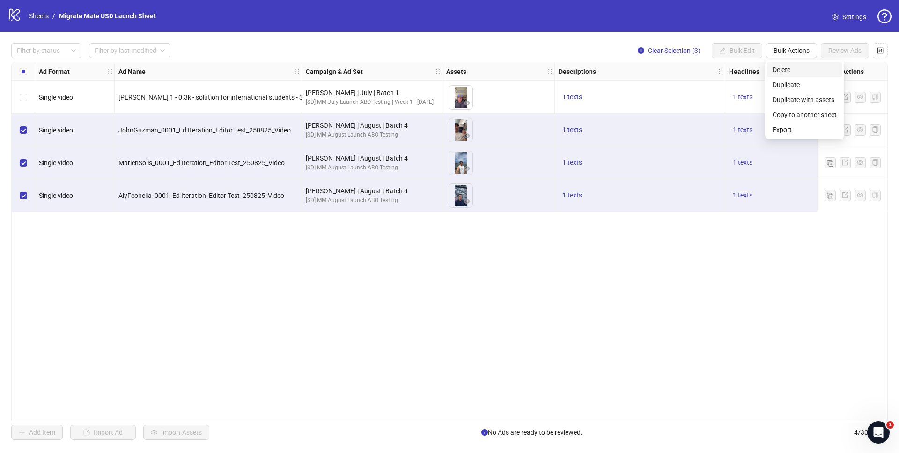 Image resolution: width=899 pixels, height=453 pixels. Describe the element at coordinates (39, 16) in the screenshot. I see `a: Sheets` at that location.